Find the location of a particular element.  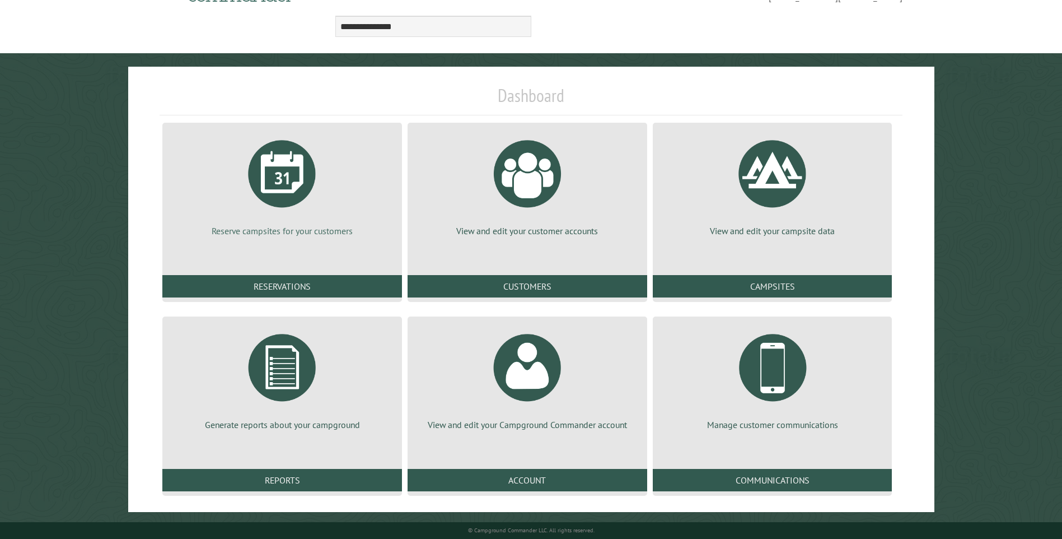

h1: Dashboard is located at coordinates (531, 100).